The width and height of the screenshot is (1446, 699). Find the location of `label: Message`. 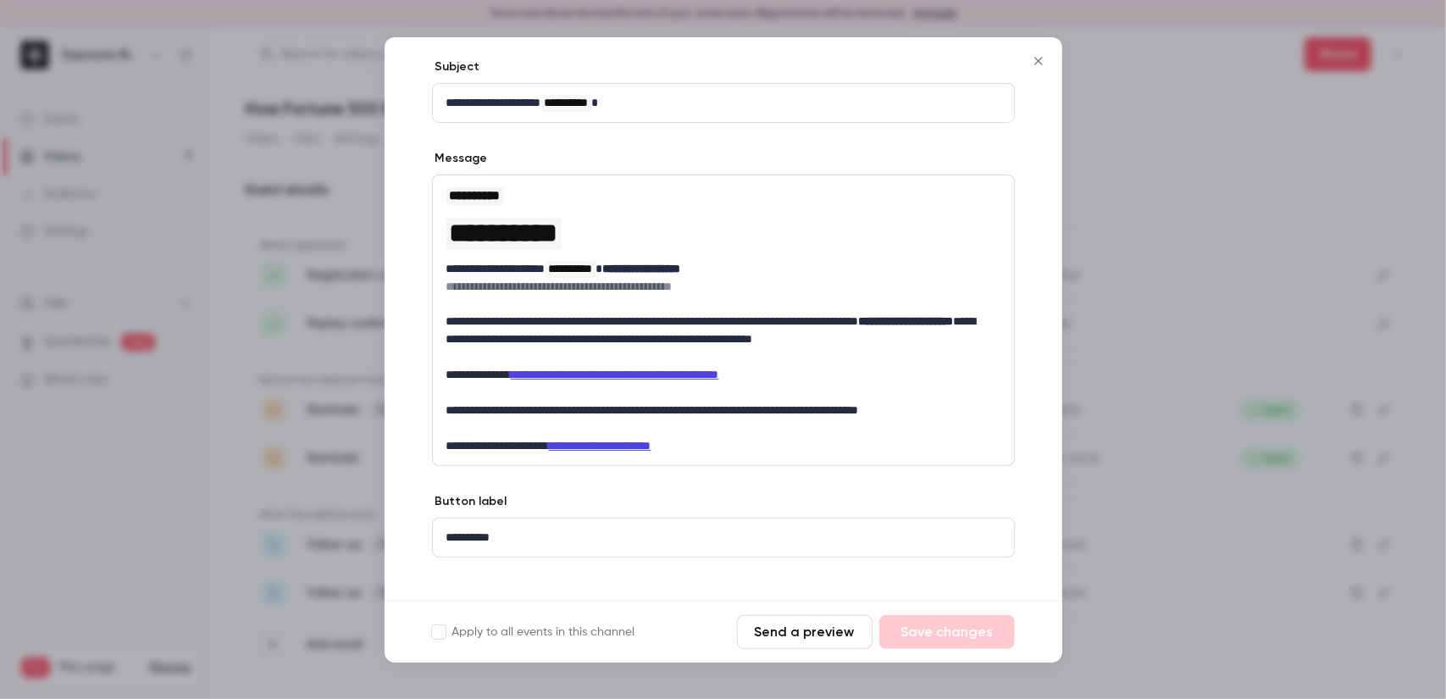

label: Message is located at coordinates (460, 158).